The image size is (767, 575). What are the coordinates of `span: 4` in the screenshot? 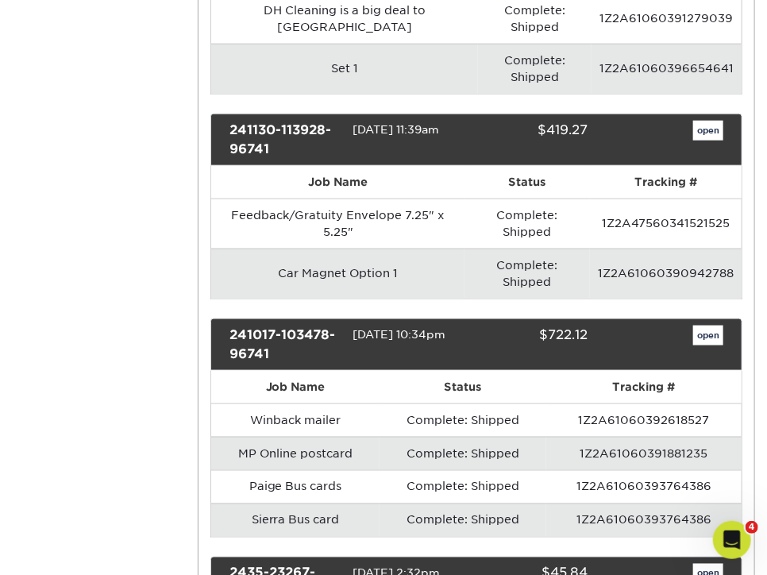 It's located at (752, 527).